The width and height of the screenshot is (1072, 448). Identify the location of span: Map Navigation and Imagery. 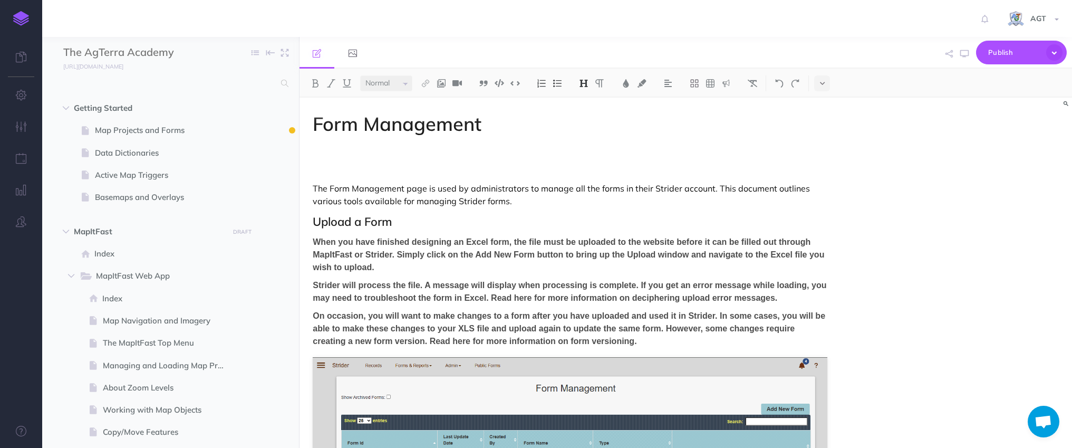
(169, 321).